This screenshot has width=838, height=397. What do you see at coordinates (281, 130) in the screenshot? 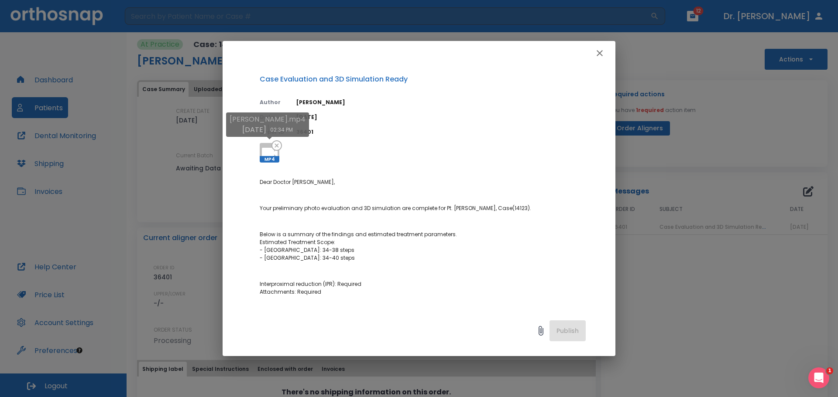
I see `p: 02:34 PM` at bounding box center [281, 130].